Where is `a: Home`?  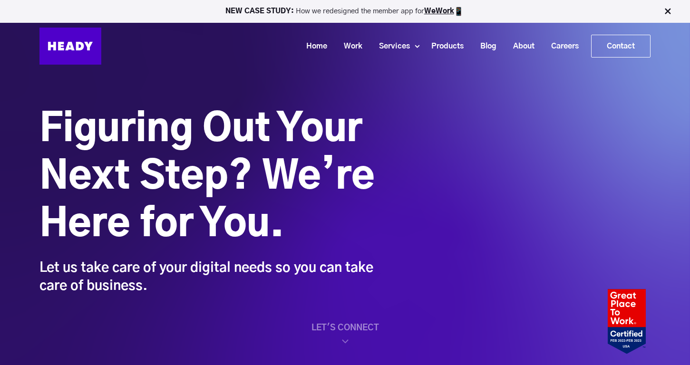 a: Home is located at coordinates (313, 46).